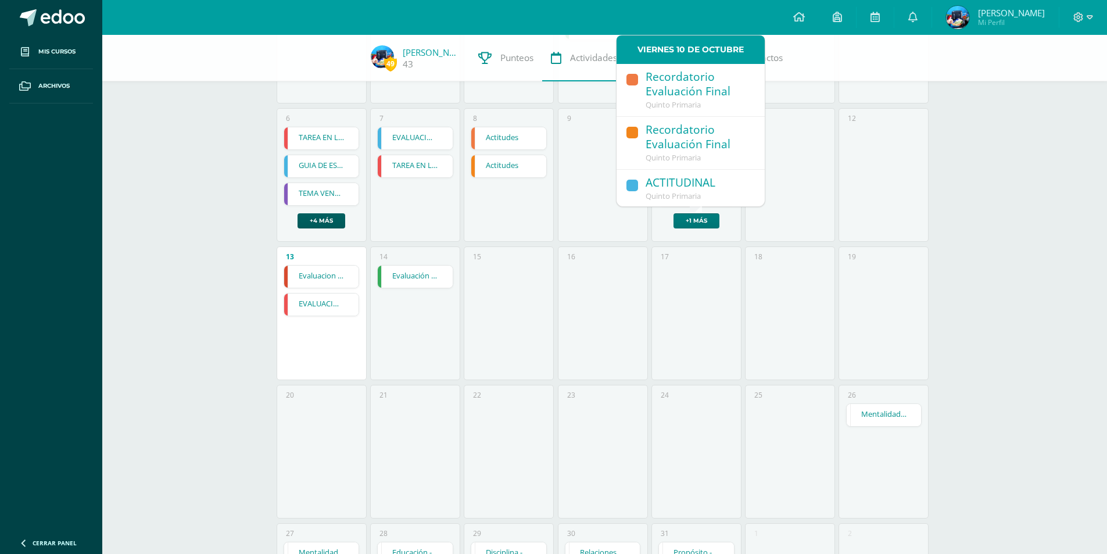  What do you see at coordinates (415, 138) in the screenshot?
I see `div: EVALUACION FINAL | Examen` at bounding box center [415, 138].